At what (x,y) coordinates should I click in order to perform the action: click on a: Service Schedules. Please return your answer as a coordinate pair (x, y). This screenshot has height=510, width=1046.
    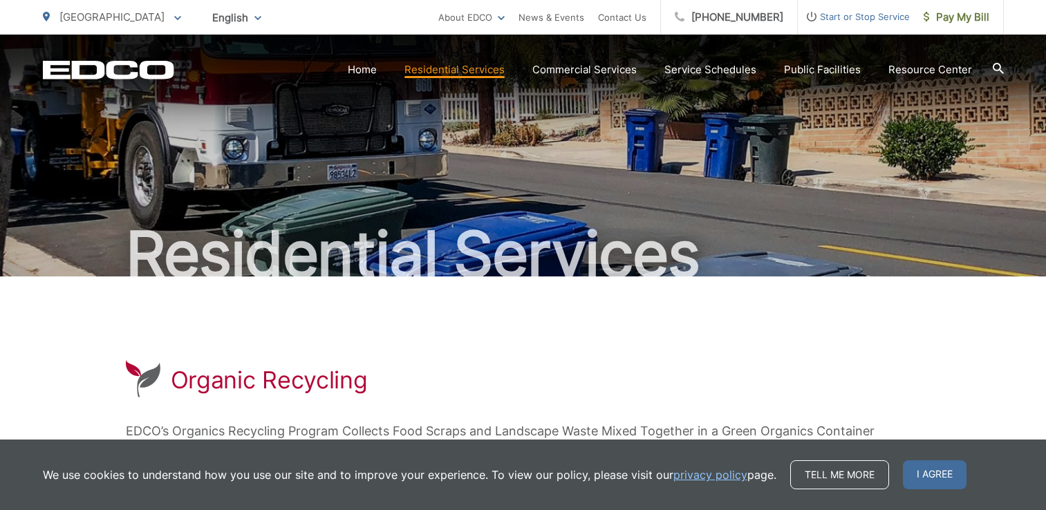
    Looking at the image, I should click on (710, 70).